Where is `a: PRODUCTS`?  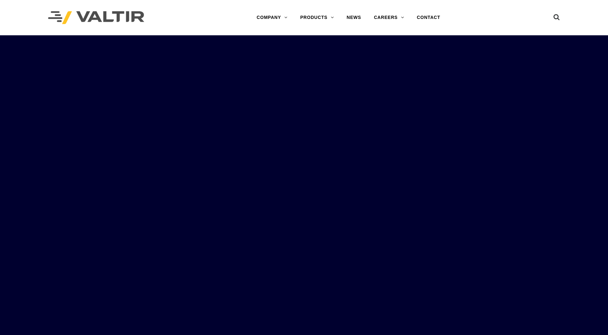 a: PRODUCTS is located at coordinates (317, 18).